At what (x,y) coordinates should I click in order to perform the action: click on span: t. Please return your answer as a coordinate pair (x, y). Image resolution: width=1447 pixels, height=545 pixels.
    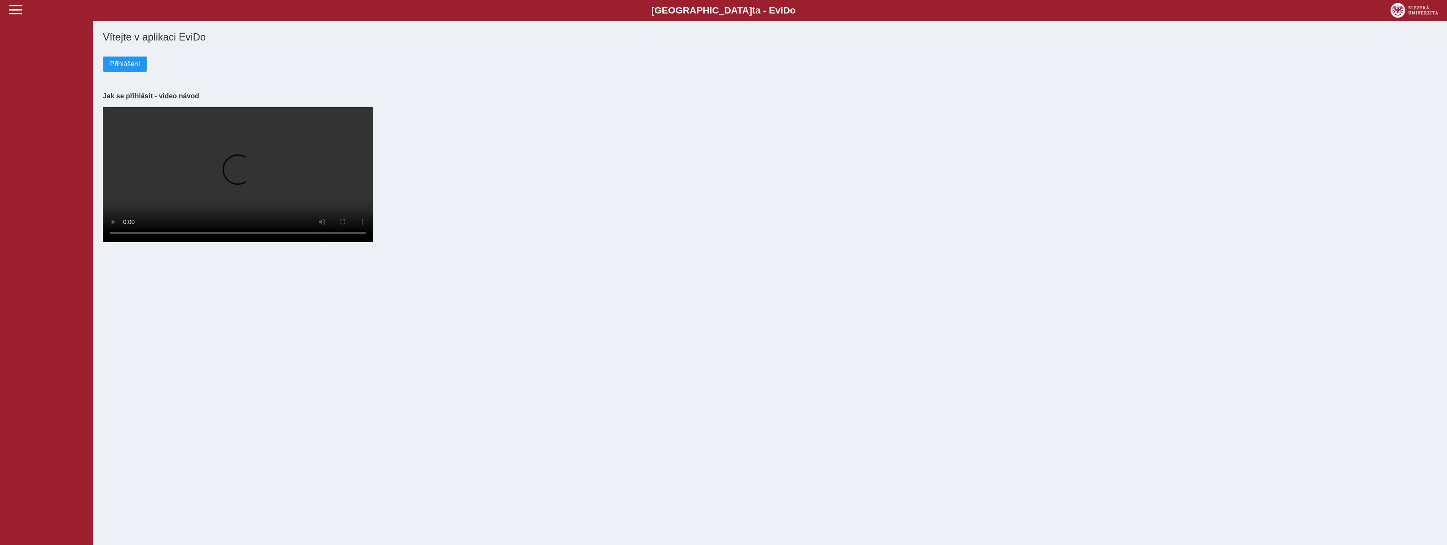
    Looking at the image, I should click on (753, 10).